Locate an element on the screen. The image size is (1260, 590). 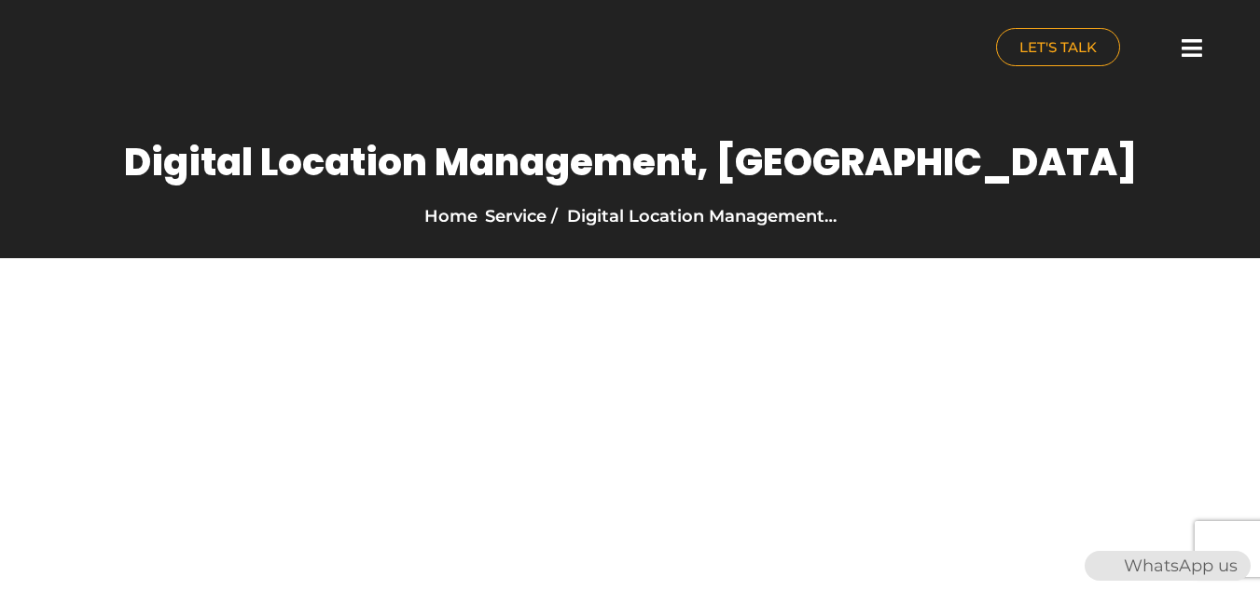
a: WhatsAppWhatsApp us is located at coordinates (1168, 566).